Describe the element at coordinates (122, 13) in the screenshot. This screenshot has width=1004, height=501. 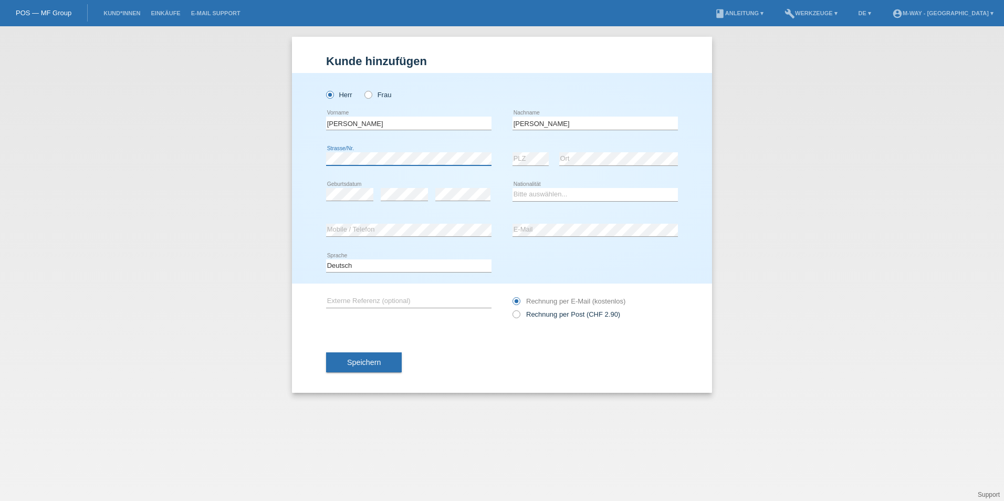
I see `a: Kund*innen` at that location.